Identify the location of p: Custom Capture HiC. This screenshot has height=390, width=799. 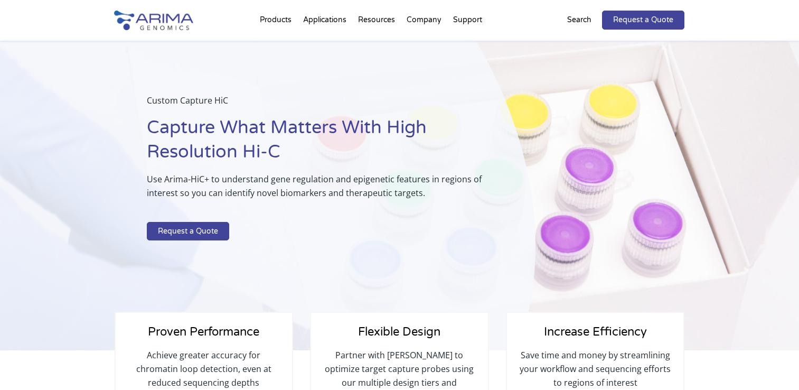
(314, 105).